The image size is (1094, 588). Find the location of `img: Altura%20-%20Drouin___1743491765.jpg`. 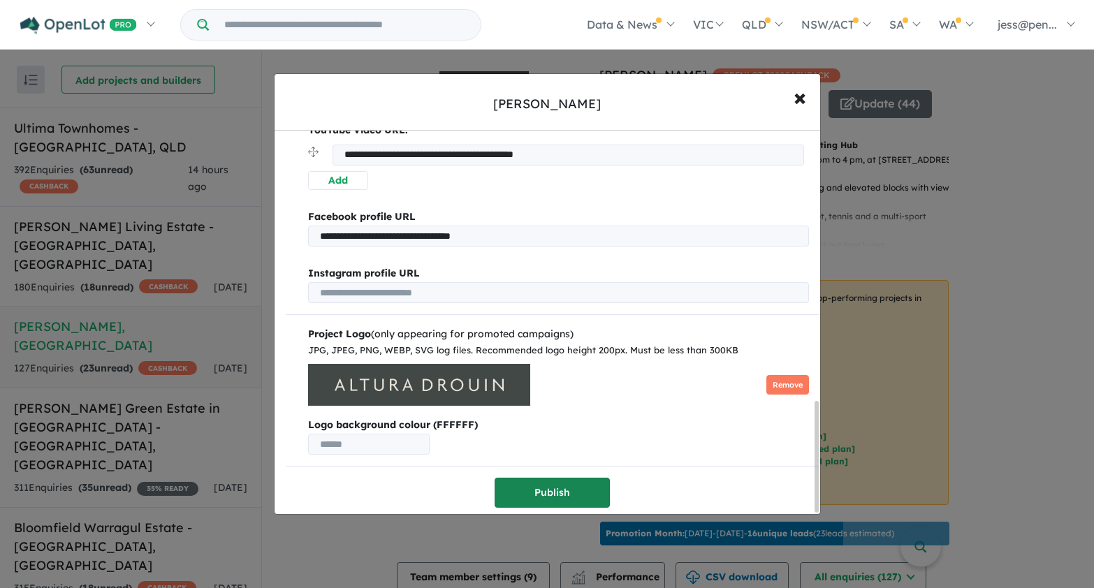

img: Altura%20-%20Drouin___1743491765.jpg is located at coordinates (419, 385).